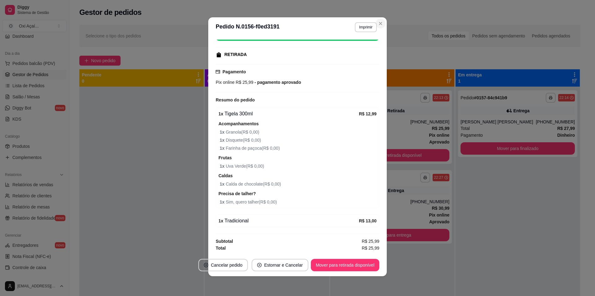 The height and width of the screenshot is (296, 595). I want to click on strong: Pagamento, so click(234, 72).